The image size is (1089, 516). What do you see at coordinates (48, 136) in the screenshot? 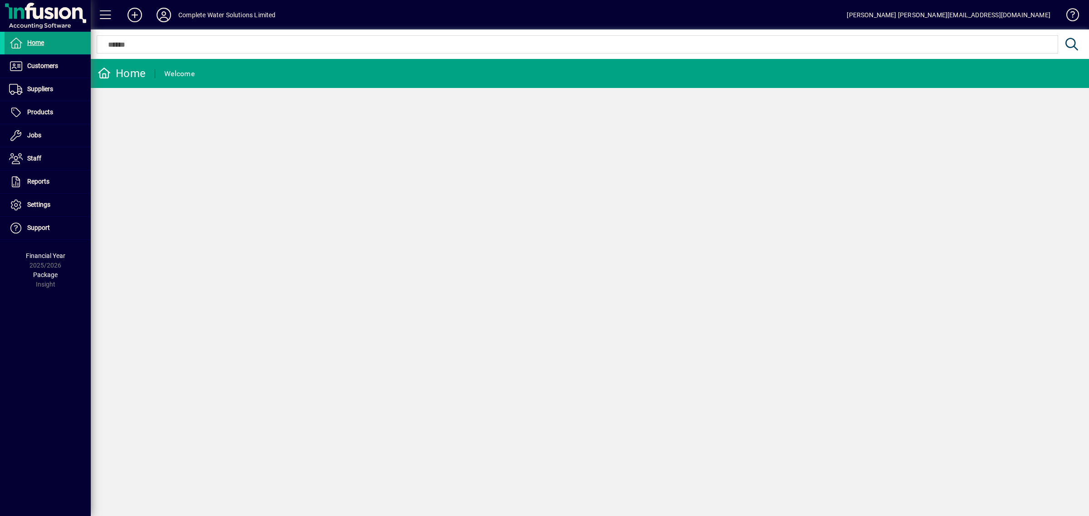
I see `a: Jobs` at bounding box center [48, 136].